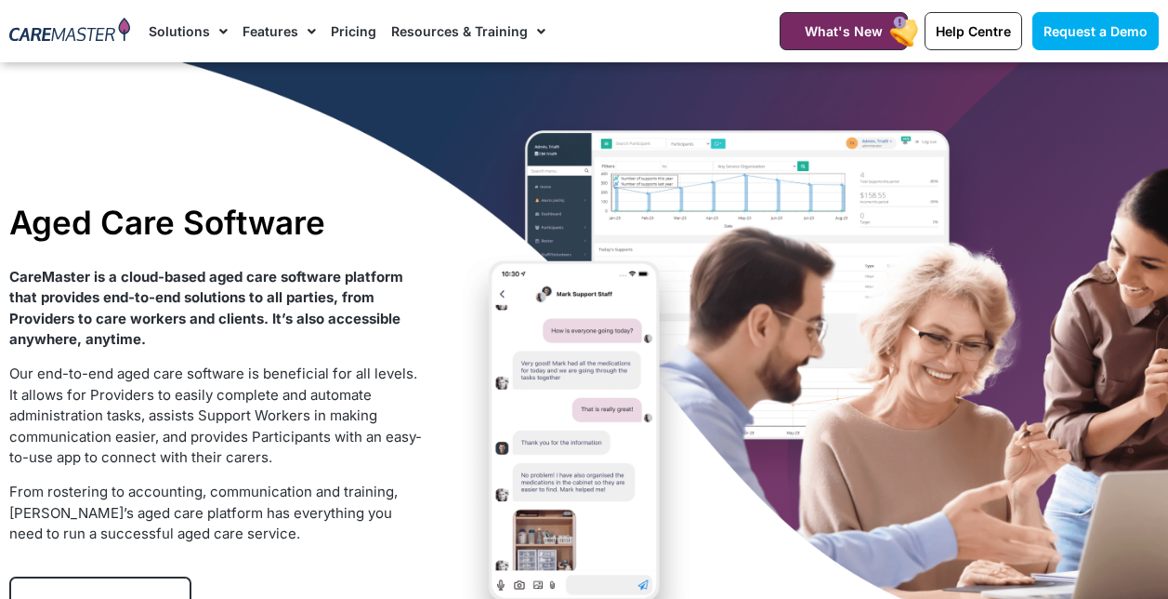  I want to click on span: Help Centre, so click(973, 31).